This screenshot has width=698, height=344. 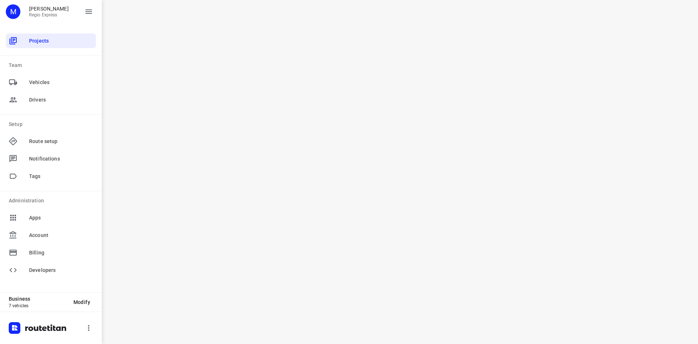 I want to click on div: Tags, so click(x=51, y=176).